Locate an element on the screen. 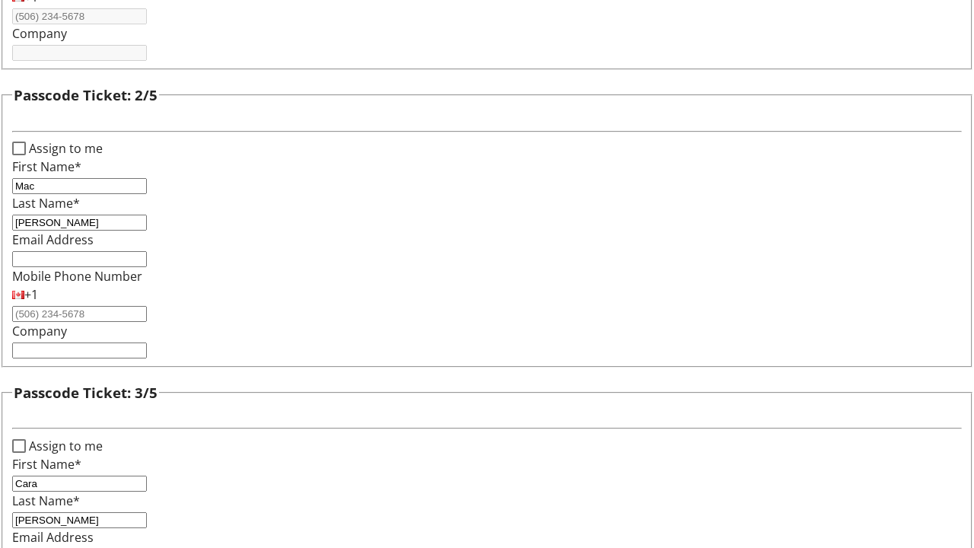  h3: Passcode Ticket: 3/5 is located at coordinates (85, 393).